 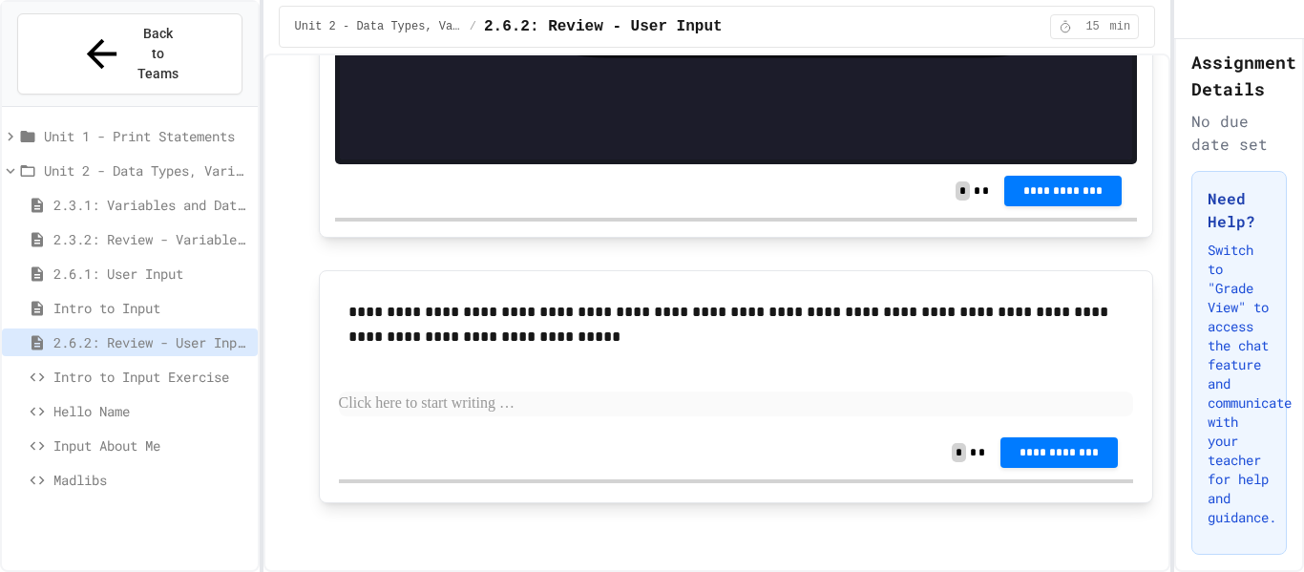 What do you see at coordinates (152, 376) in the screenshot?
I see `span: Intro to Input Exercise` at bounding box center [152, 376].